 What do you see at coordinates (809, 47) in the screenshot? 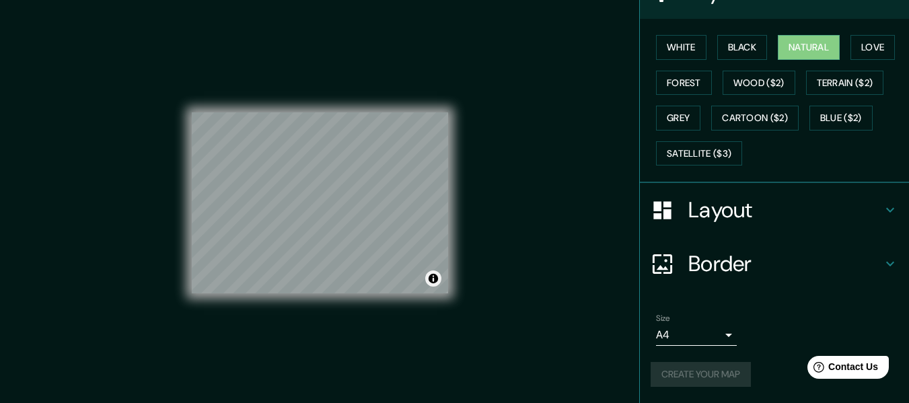
I see `button: Natural` at bounding box center [809, 47].